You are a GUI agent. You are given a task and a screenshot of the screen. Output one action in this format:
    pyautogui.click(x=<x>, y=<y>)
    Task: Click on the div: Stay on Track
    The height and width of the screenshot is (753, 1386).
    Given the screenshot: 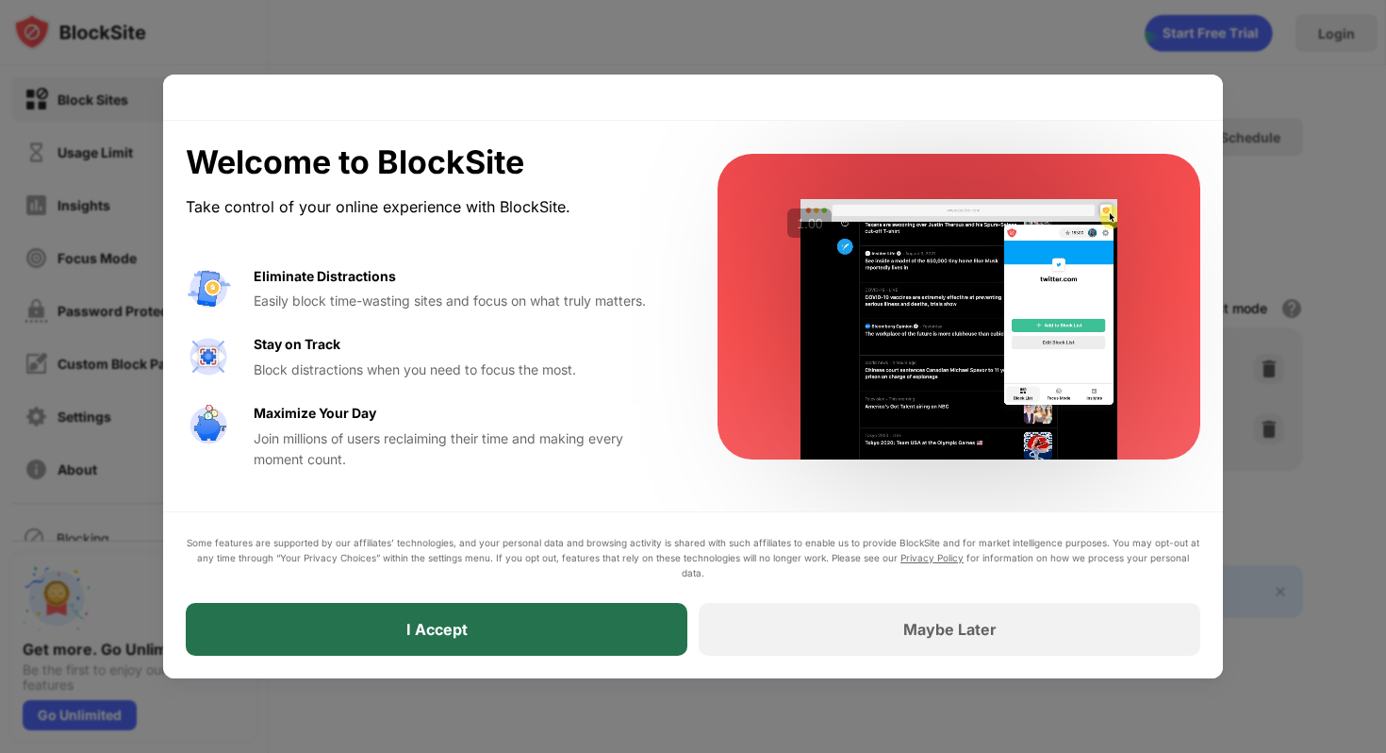 What is the action you would take?
    pyautogui.click(x=297, y=344)
    